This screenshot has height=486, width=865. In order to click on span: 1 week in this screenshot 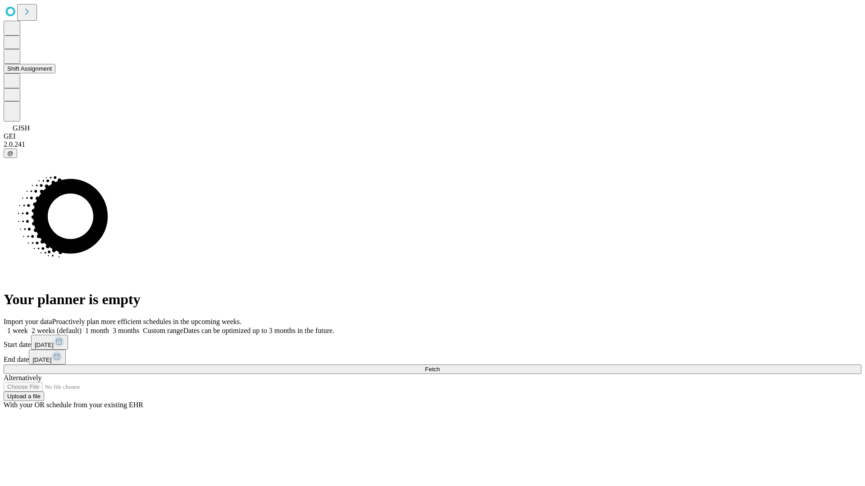, I will do `click(18, 331)`.